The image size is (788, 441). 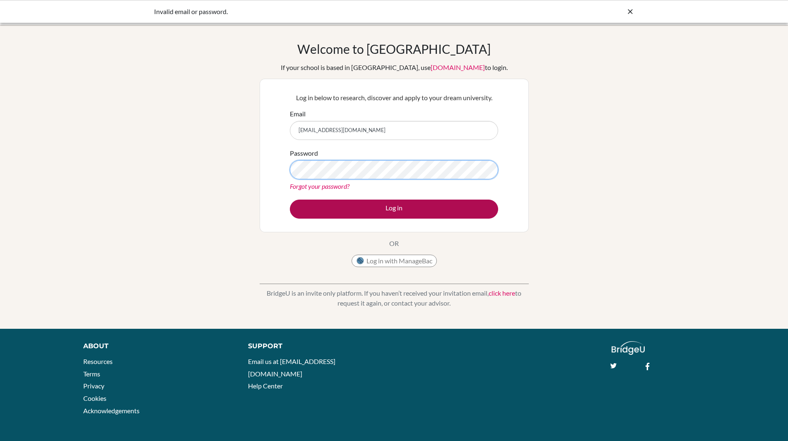 I want to click on button: Log in with ManageBac, so click(x=394, y=261).